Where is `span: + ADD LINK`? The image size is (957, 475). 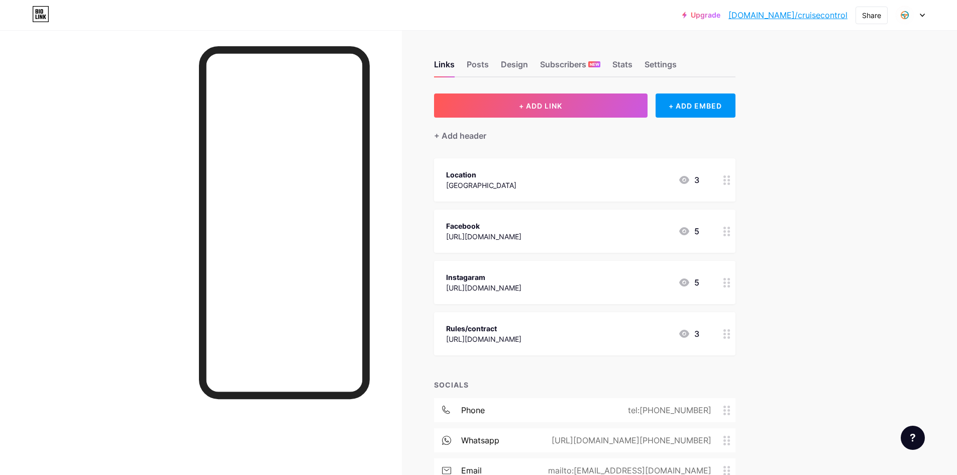 span: + ADD LINK is located at coordinates (541, 106).